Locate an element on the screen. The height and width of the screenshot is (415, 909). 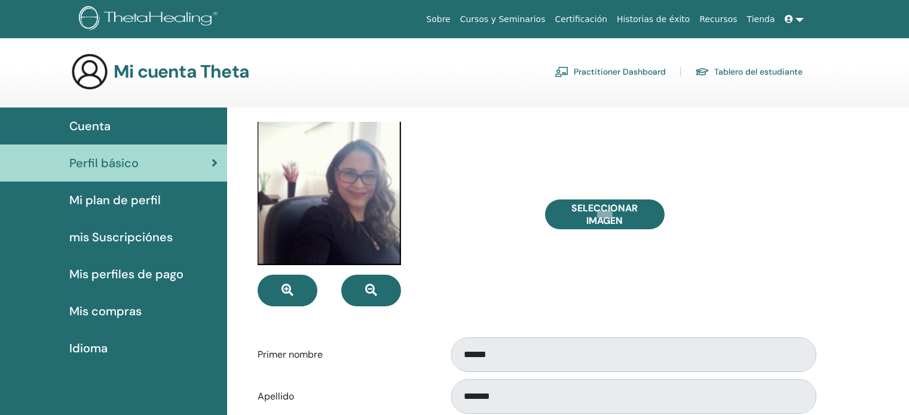
span: Seleccionar imagen is located at coordinates (605, 214).